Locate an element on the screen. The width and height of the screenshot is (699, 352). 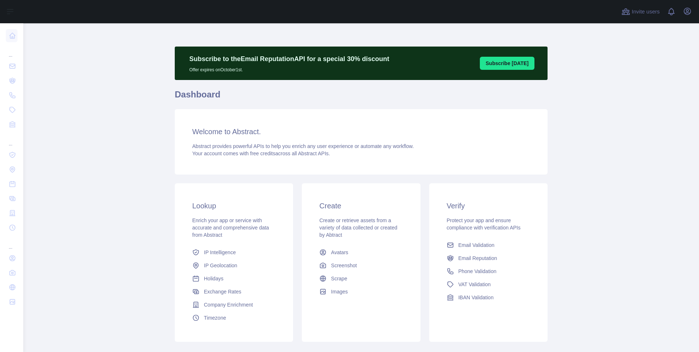
a: Scrape is located at coordinates (361, 279).